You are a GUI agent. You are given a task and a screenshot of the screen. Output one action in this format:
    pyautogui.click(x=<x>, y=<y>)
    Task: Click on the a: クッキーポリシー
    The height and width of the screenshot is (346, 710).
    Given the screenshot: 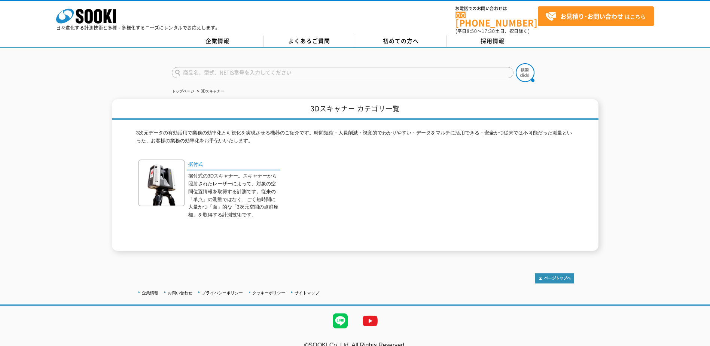 What is the action you would take?
    pyautogui.click(x=269, y=293)
    